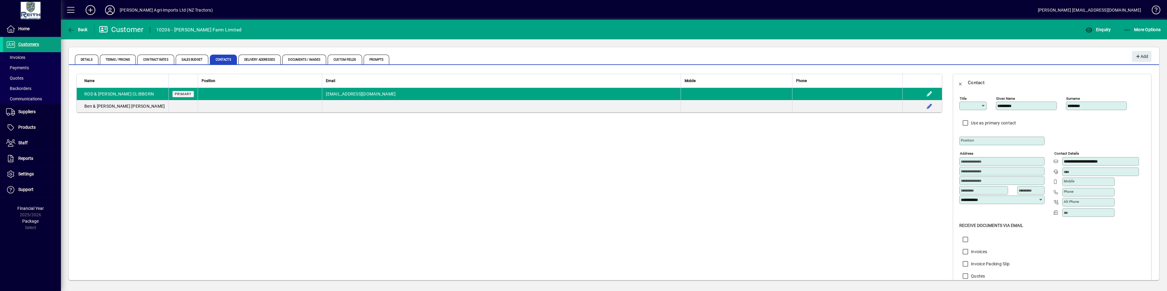 This screenshot has width=1167, height=291. What do you see at coordinates (32, 29) in the screenshot?
I see `a: Home` at bounding box center [32, 29].